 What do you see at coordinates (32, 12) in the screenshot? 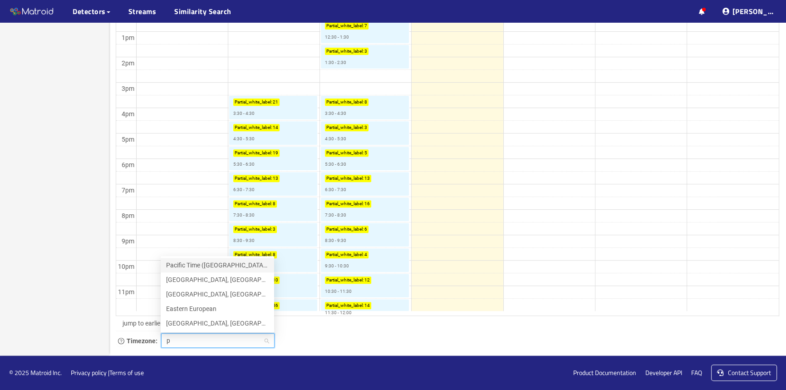
I see `img: Matroid logo` at bounding box center [32, 12].